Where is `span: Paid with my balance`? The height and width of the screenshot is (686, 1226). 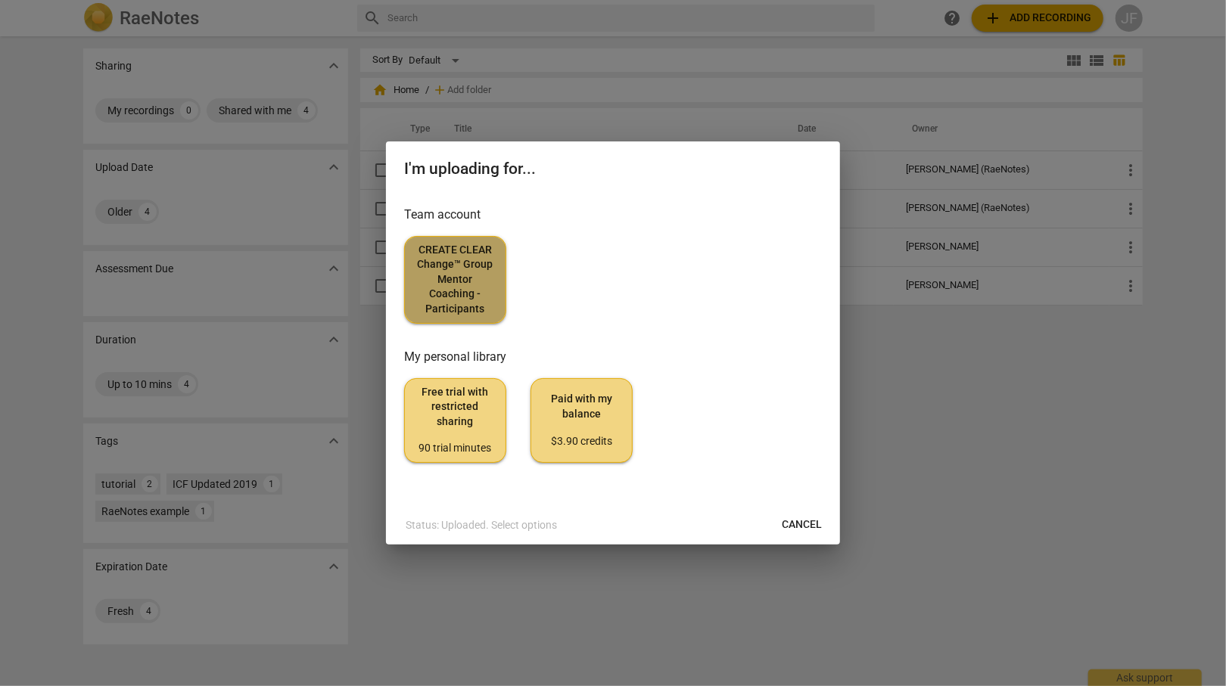
span: Paid with my balance is located at coordinates (581, 420).